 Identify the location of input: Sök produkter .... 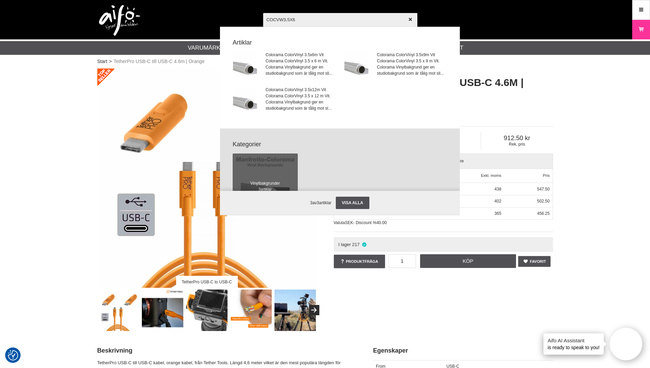
(340, 20).